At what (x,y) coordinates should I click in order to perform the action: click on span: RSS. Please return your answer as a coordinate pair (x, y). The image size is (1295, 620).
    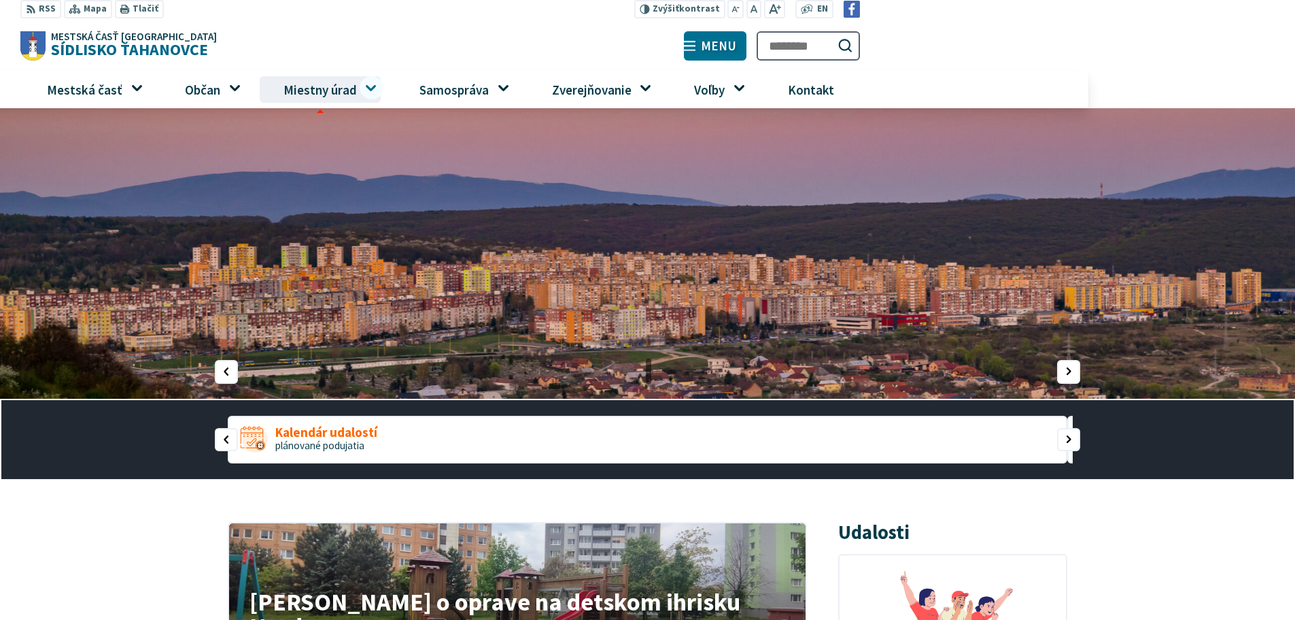
    Looking at the image, I should click on (47, 9).